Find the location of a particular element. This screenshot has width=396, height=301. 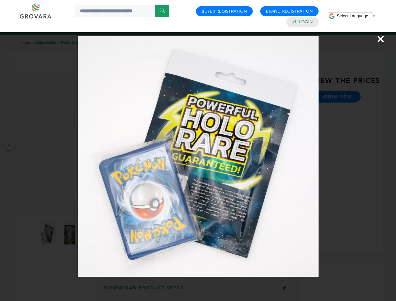

input: Search a product or brand... is located at coordinates (122, 11).